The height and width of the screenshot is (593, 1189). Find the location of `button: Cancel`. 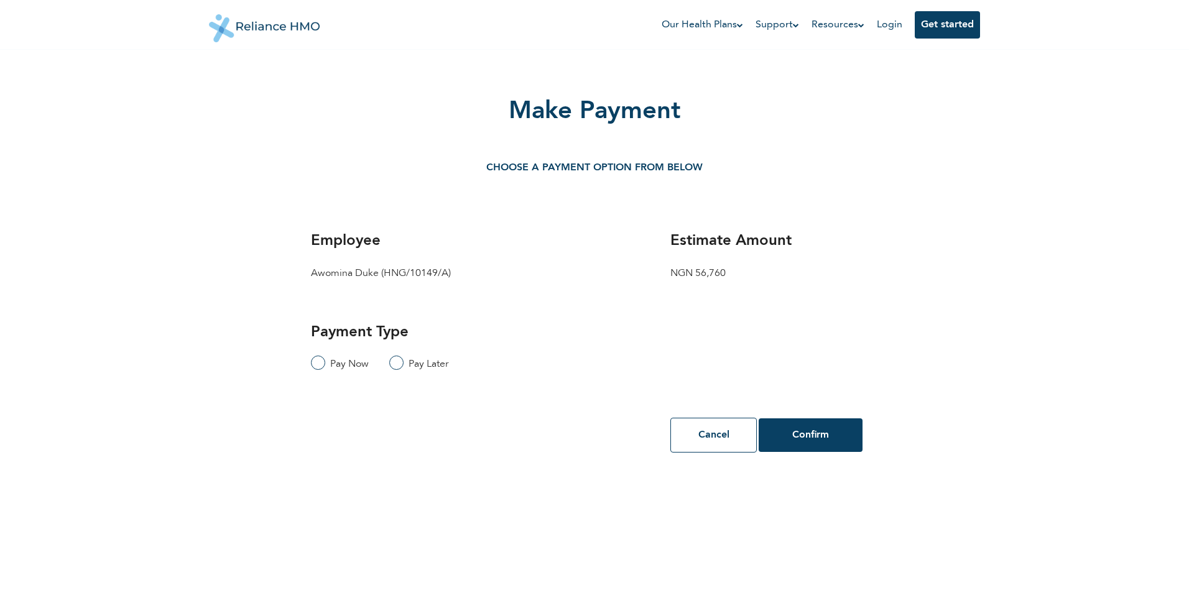

button: Cancel is located at coordinates (713, 435).